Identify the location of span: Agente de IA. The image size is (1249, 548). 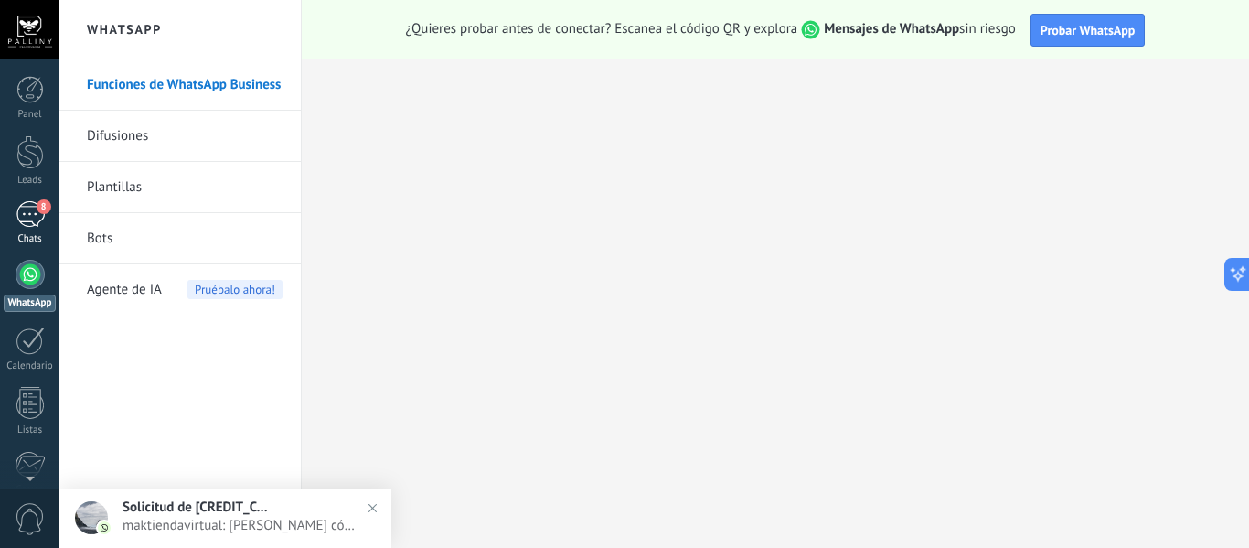
(124, 290).